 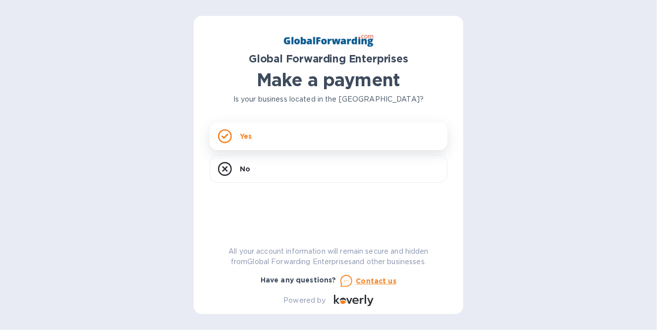 What do you see at coordinates (377, 281) in the screenshot?
I see `u: Contact us` at bounding box center [377, 281].